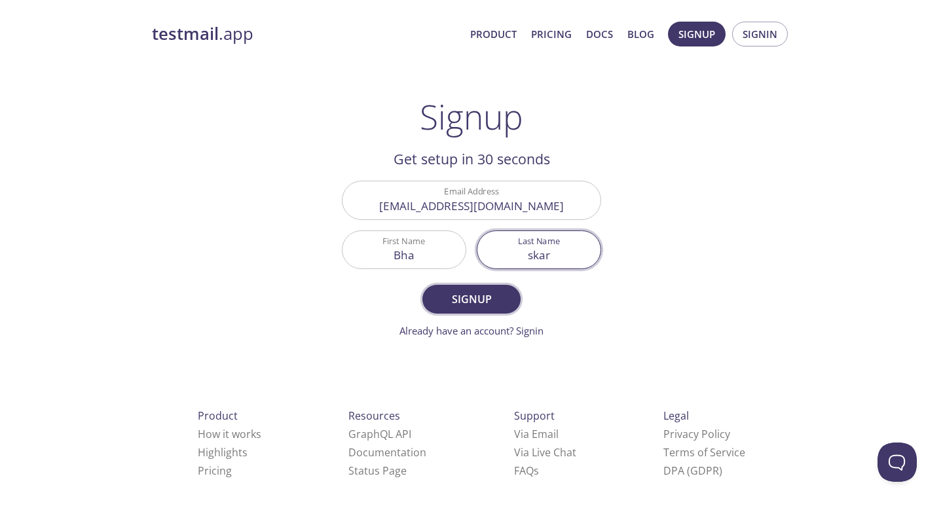 This screenshot has width=943, height=508. What do you see at coordinates (641, 34) in the screenshot?
I see `a: Blog` at bounding box center [641, 34].